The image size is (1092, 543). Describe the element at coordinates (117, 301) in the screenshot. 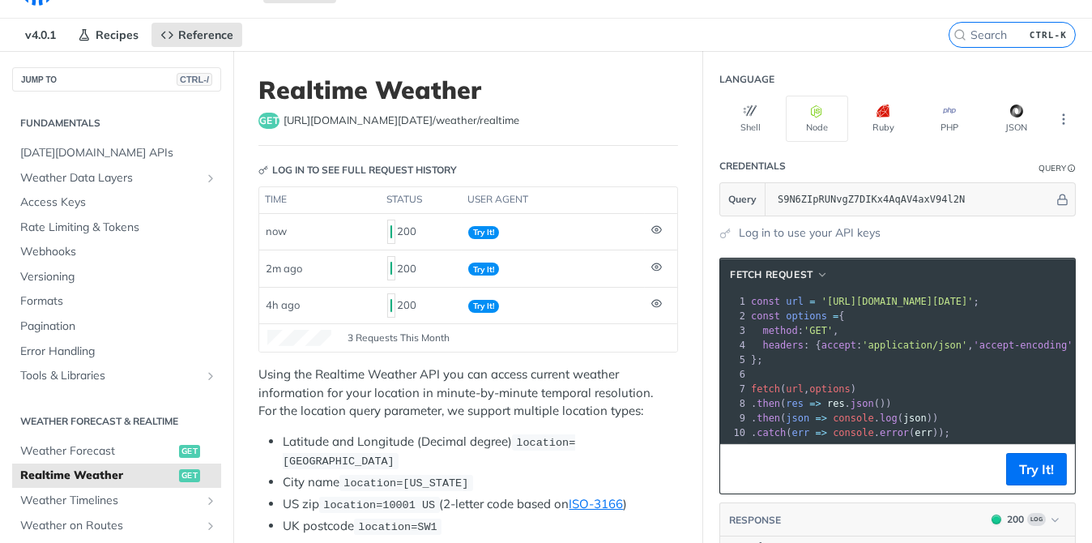

I see `a: Formats` at that location.